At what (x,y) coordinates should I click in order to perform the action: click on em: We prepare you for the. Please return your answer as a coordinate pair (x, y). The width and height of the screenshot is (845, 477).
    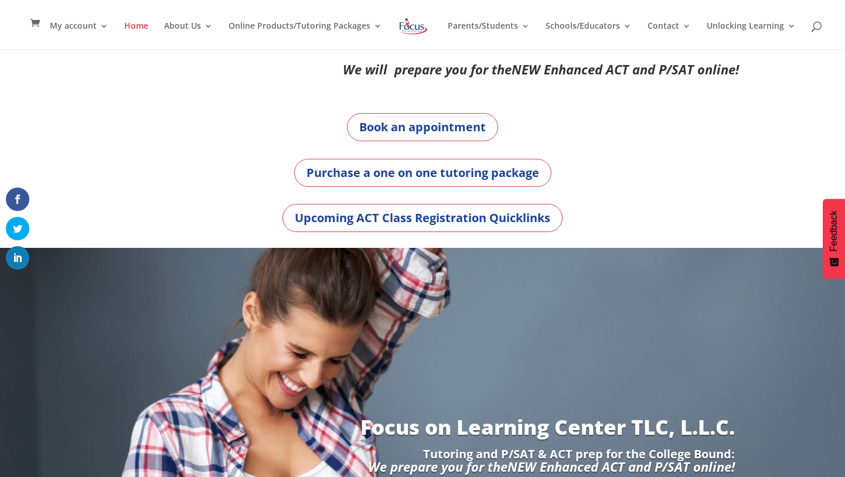
    Looking at the image, I should click on (438, 466).